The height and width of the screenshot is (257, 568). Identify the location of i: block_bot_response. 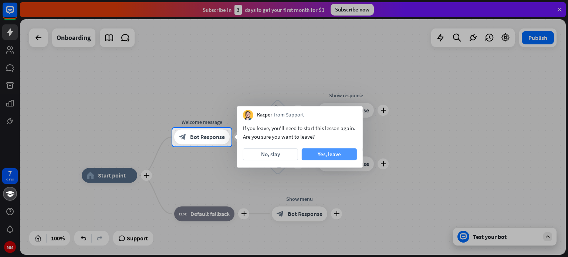
(183, 137).